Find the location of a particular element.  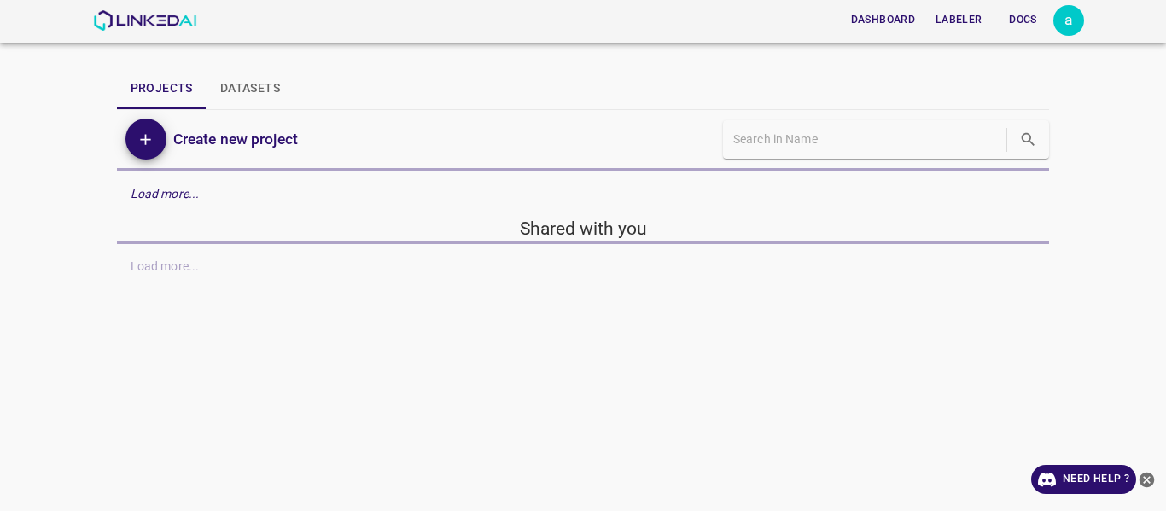

input: Search in Name is located at coordinates (868, 139).